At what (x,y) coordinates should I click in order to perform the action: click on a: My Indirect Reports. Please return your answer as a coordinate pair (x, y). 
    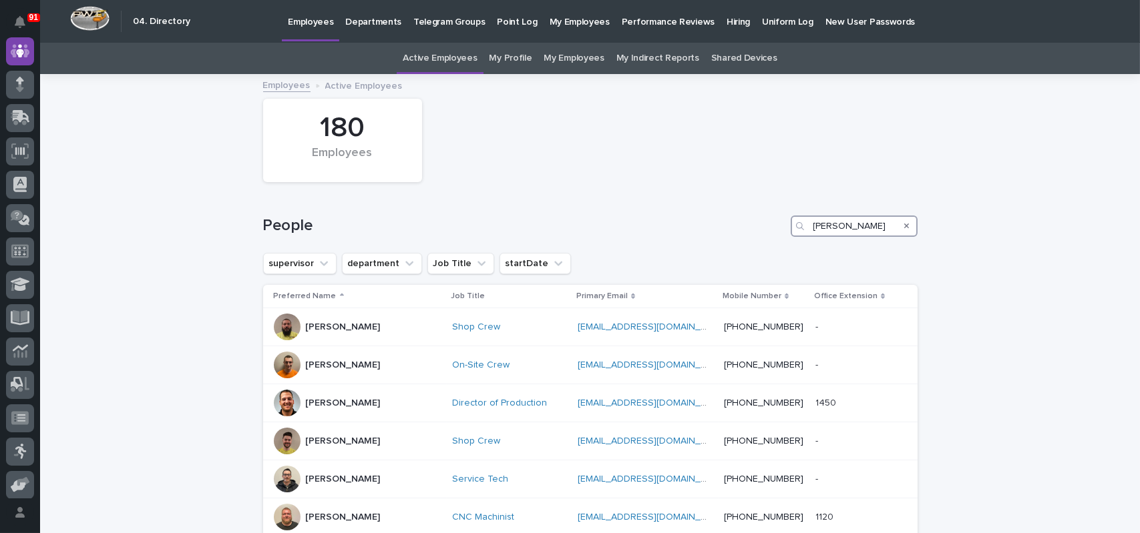
    Looking at the image, I should click on (658, 58).